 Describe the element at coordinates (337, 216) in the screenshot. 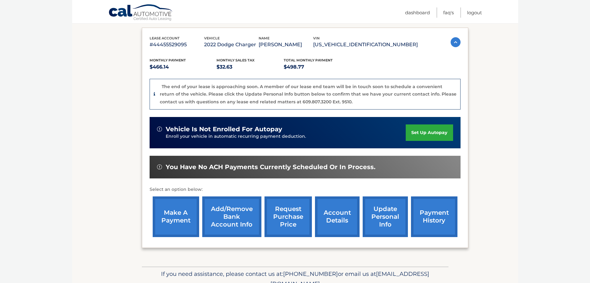

I see `a: account details` at that location.